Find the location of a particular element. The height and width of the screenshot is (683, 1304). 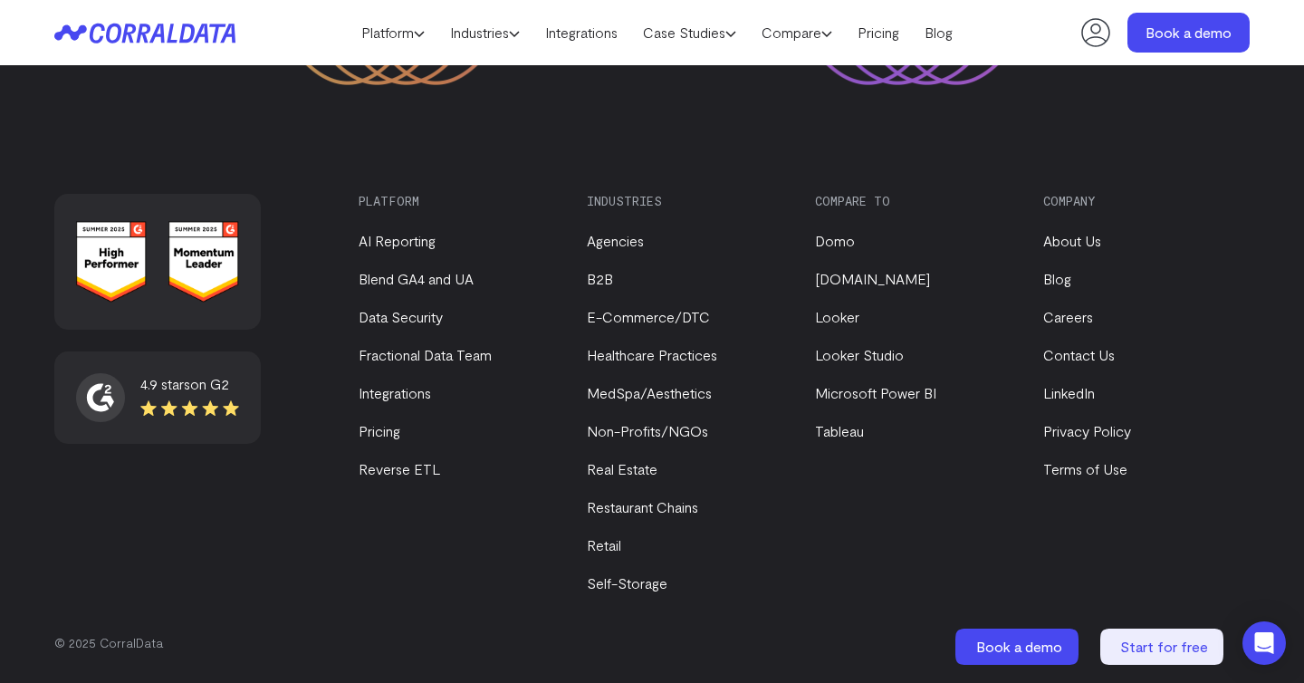

a: 4.9 starson G2 is located at coordinates (158, 398).